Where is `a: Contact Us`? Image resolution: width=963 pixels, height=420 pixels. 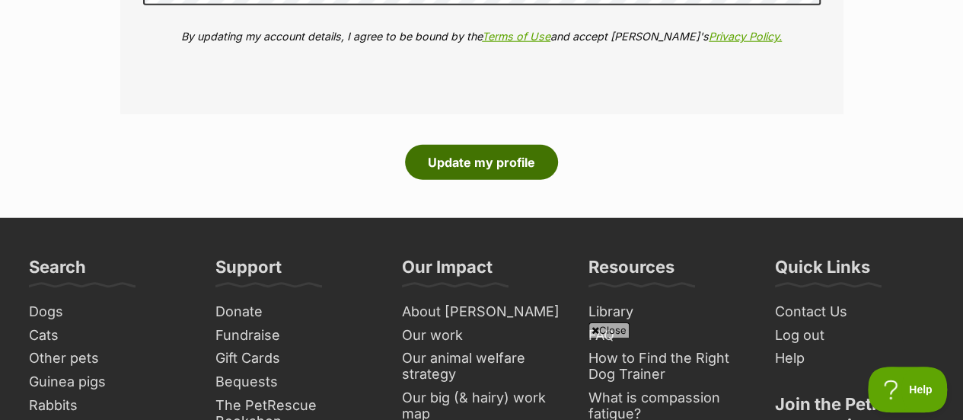
a: Contact Us is located at coordinates (854, 311).